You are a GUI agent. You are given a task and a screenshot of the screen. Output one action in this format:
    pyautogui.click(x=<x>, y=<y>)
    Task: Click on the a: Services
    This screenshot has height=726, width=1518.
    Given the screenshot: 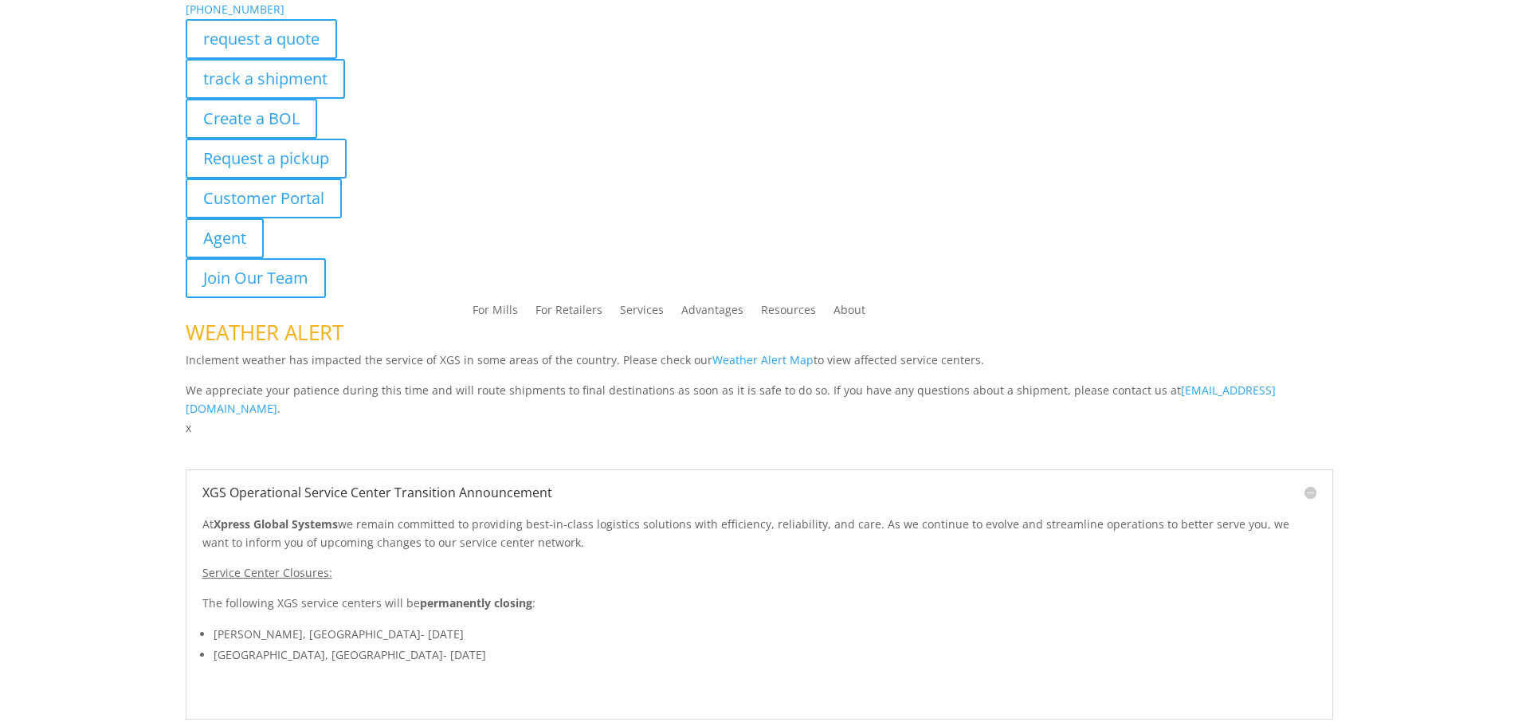 What is the action you would take?
    pyautogui.click(x=641, y=313)
    